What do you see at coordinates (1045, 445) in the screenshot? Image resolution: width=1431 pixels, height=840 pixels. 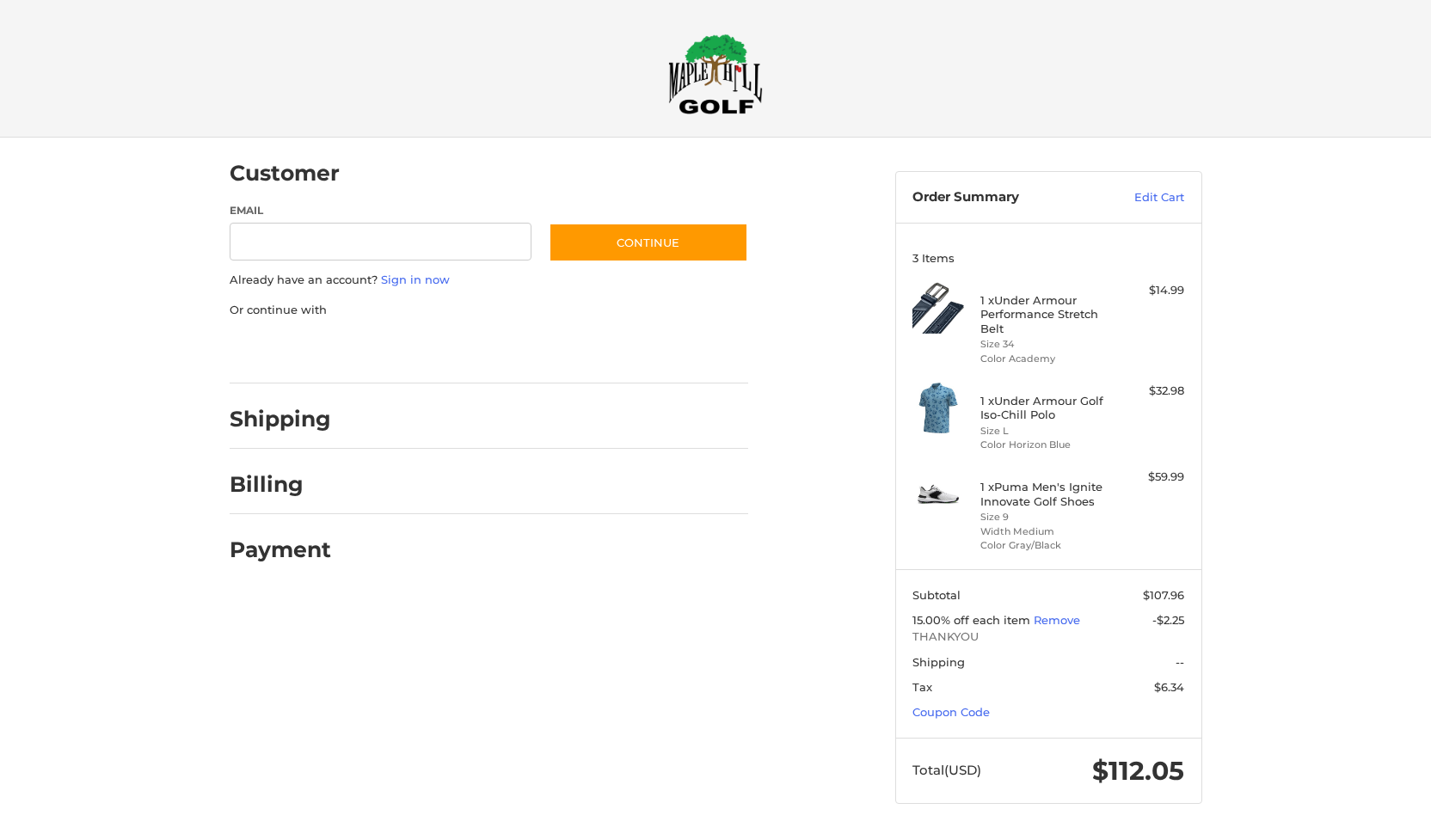 I see `li: Color Horizon Blue` at bounding box center [1045, 445].